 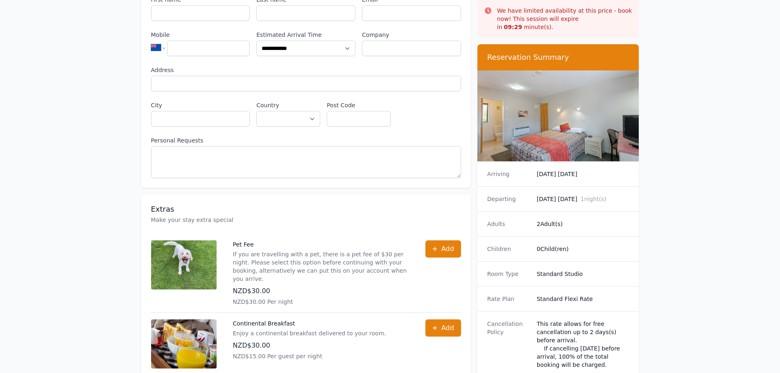 What do you see at coordinates (509, 224) in the screenshot?
I see `dt: Adults` at bounding box center [509, 224].